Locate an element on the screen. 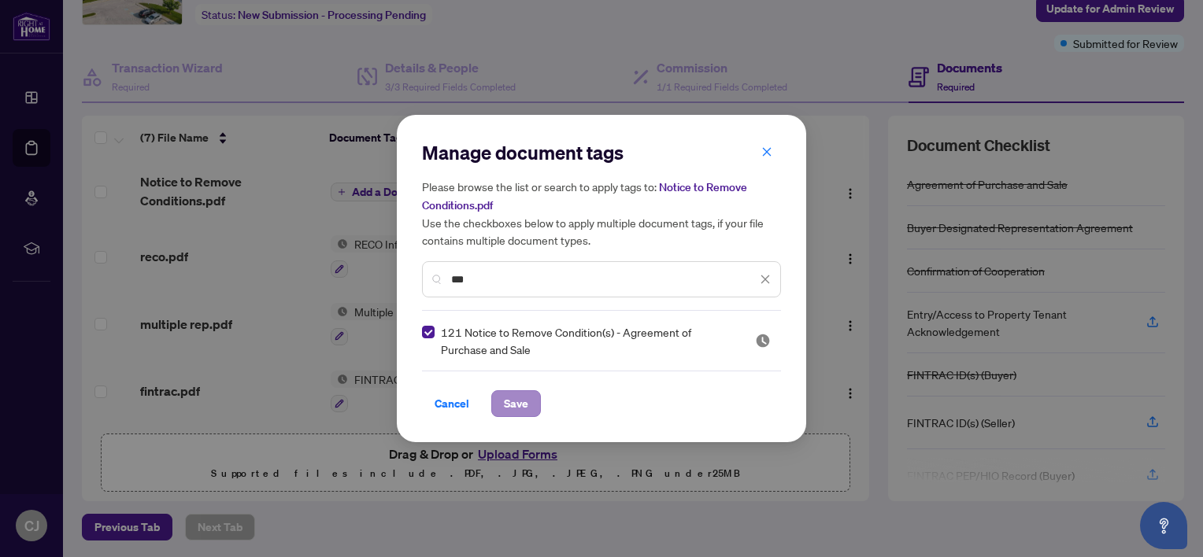  span: Save is located at coordinates (516, 404).